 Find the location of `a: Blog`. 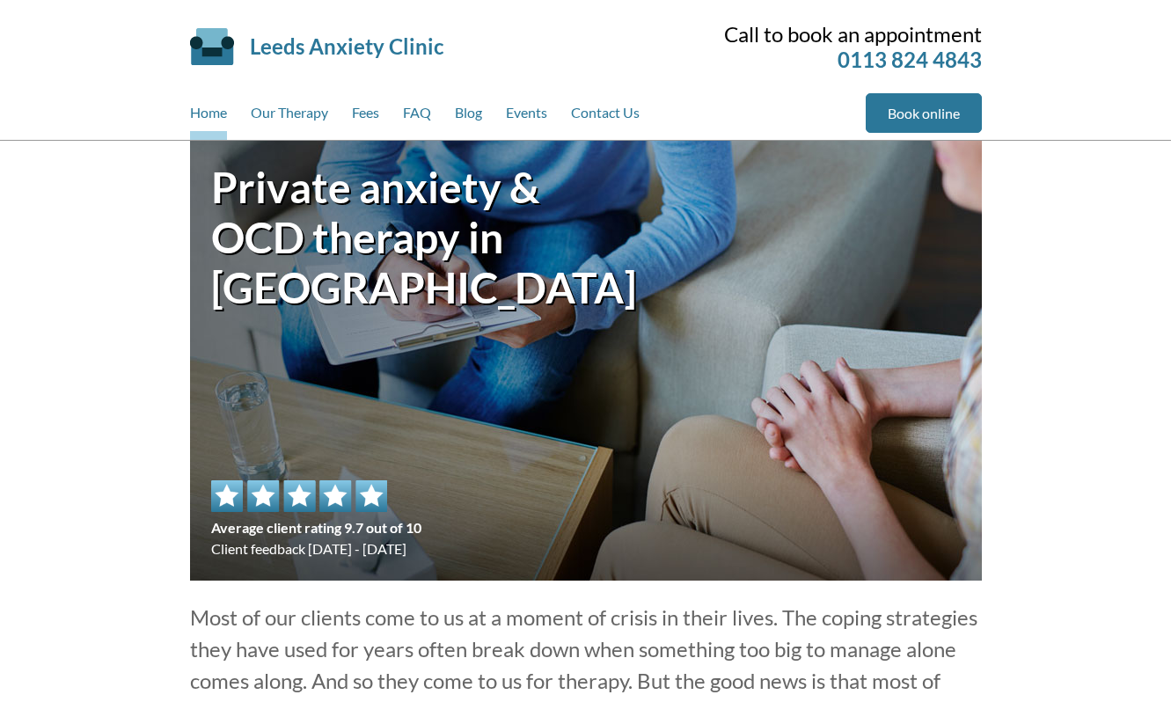

a: Blog is located at coordinates (468, 116).